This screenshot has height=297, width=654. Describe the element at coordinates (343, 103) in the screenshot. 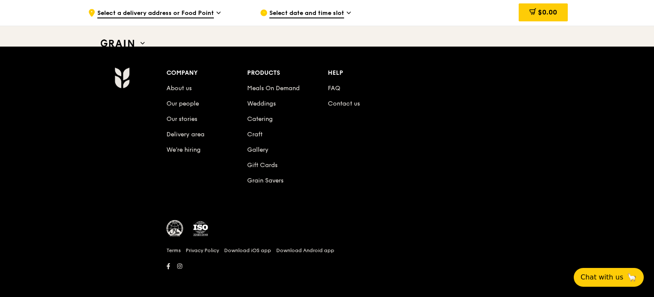

I see `a: Contact us` at that location.